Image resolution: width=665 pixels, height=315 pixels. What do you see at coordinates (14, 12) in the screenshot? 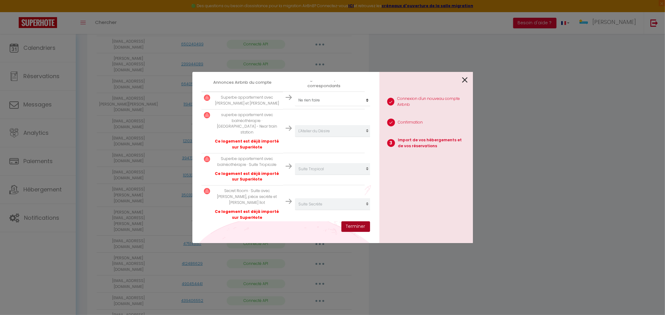
I see `button: Ouvrir le widget de chat LiveChat` at bounding box center [14, 12].